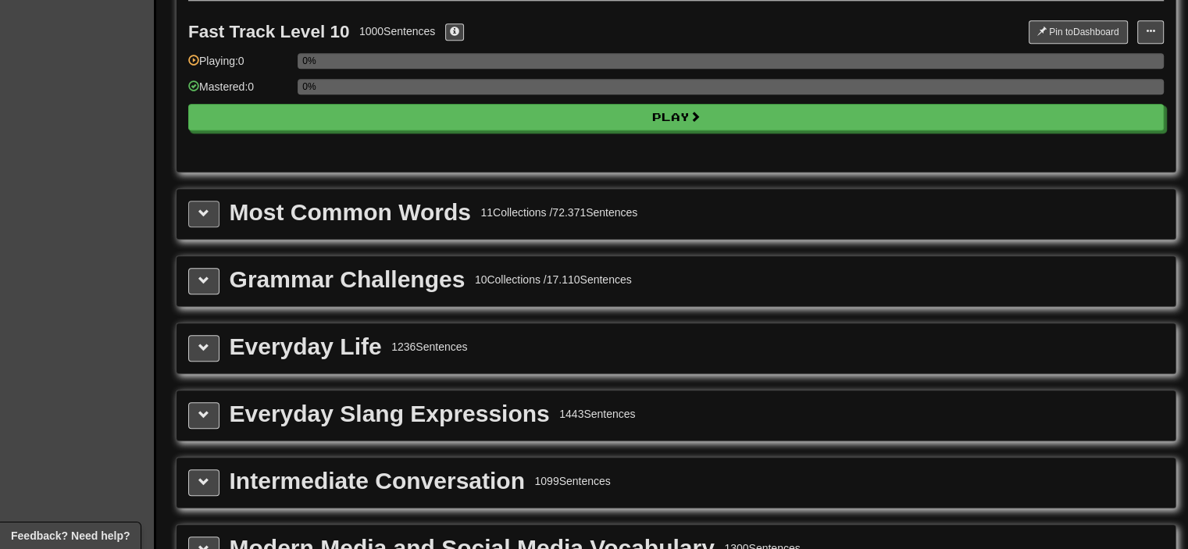  What do you see at coordinates (348, 280) in the screenshot?
I see `div: Grammar Challenges` at bounding box center [348, 280].